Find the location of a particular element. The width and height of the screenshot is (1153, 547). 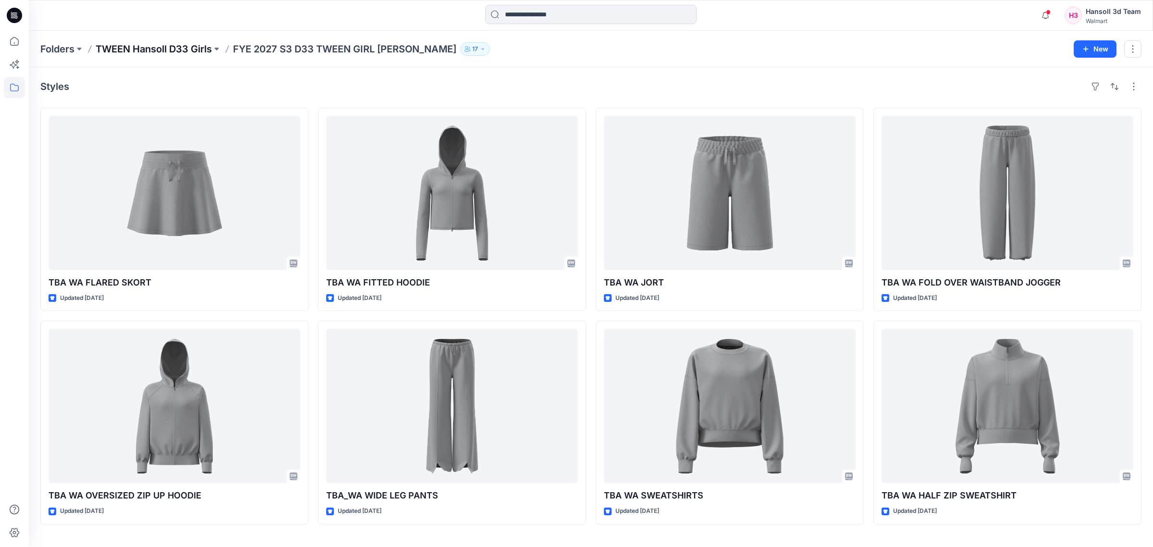

a: Folders is located at coordinates (57, 49).